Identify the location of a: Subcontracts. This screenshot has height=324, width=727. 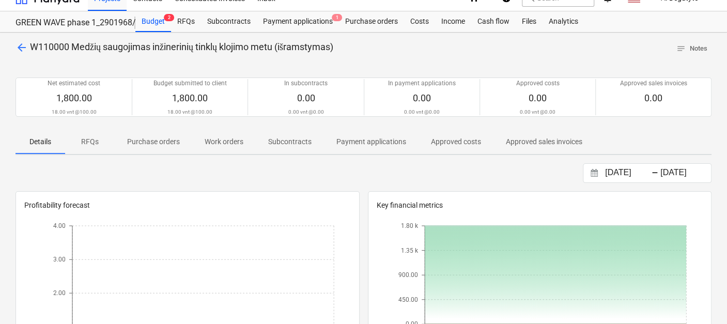
(229, 22).